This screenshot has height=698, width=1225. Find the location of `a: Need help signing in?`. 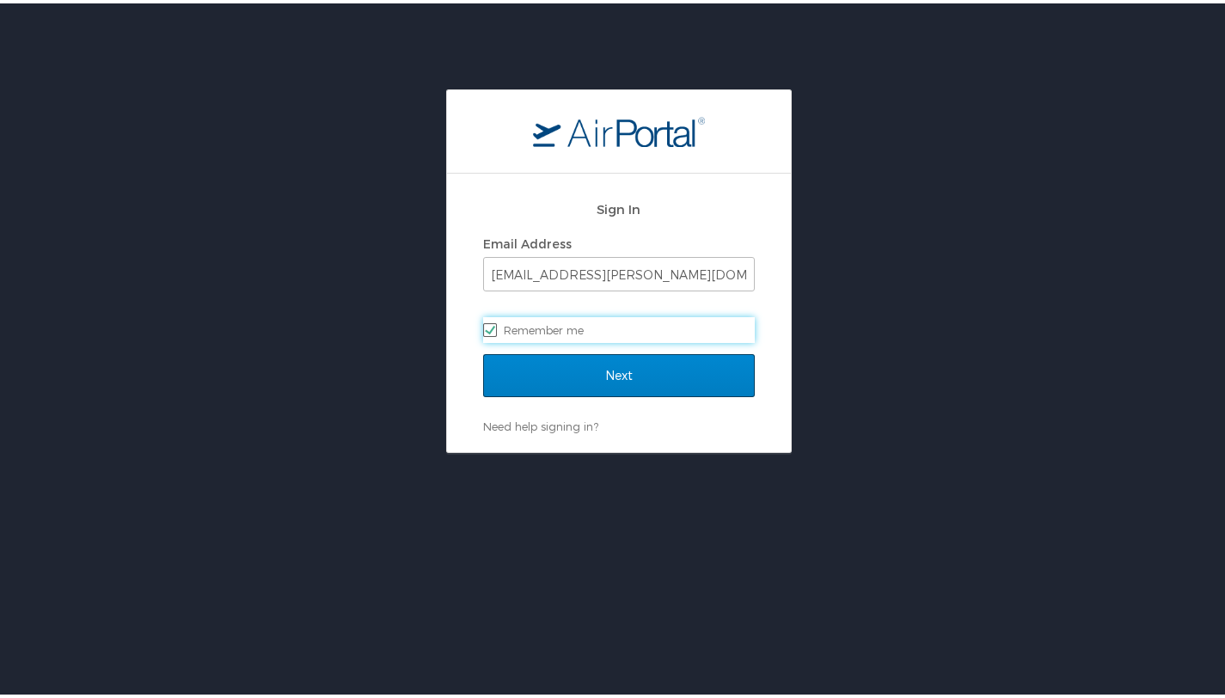

a: Need help signing in? is located at coordinates (541, 423).